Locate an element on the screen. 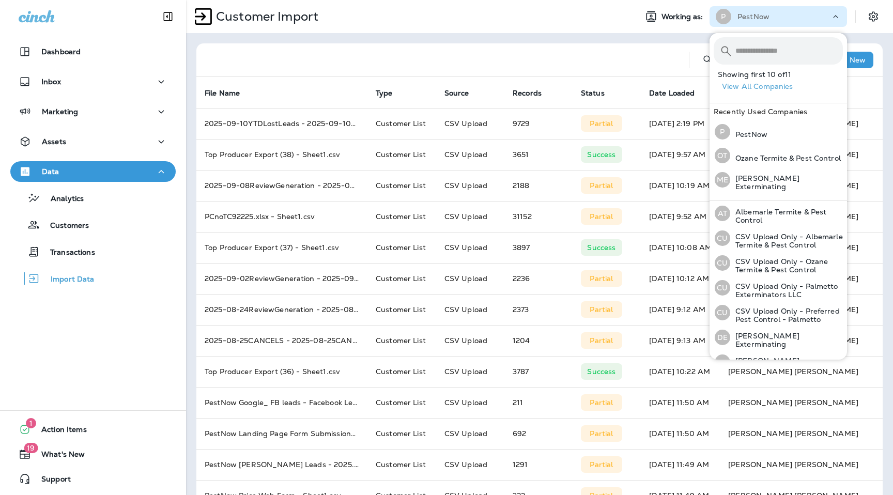 This screenshot has width=893, height=495. p: Data is located at coordinates (51, 172).